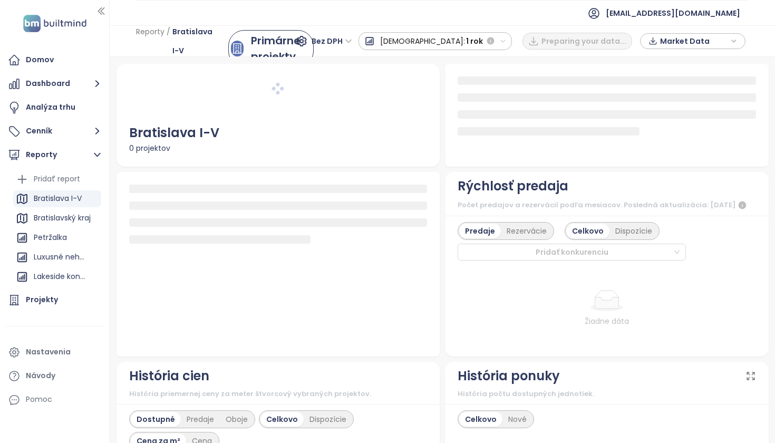 Image resolution: width=775 pixels, height=443 pixels. I want to click on span: 1 rok, so click(475, 41).